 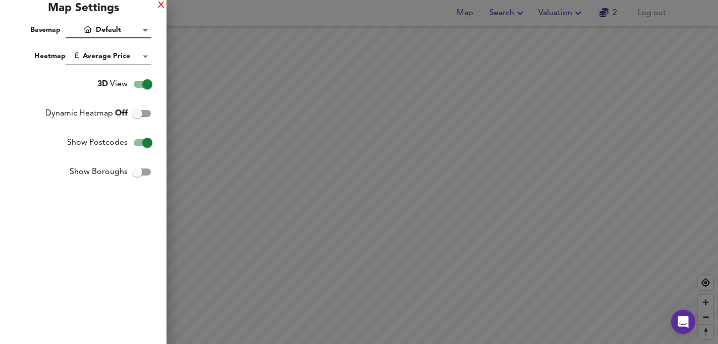 What do you see at coordinates (112, 84) in the screenshot?
I see `span: View` at bounding box center [112, 84].